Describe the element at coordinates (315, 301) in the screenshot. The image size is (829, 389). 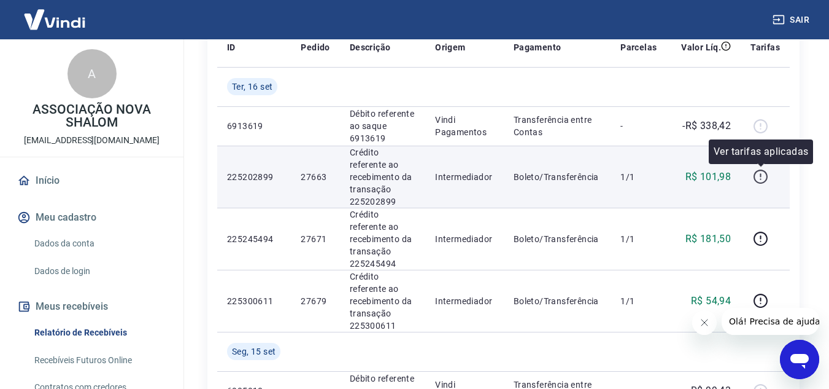
I see `p: 27679` at that location.